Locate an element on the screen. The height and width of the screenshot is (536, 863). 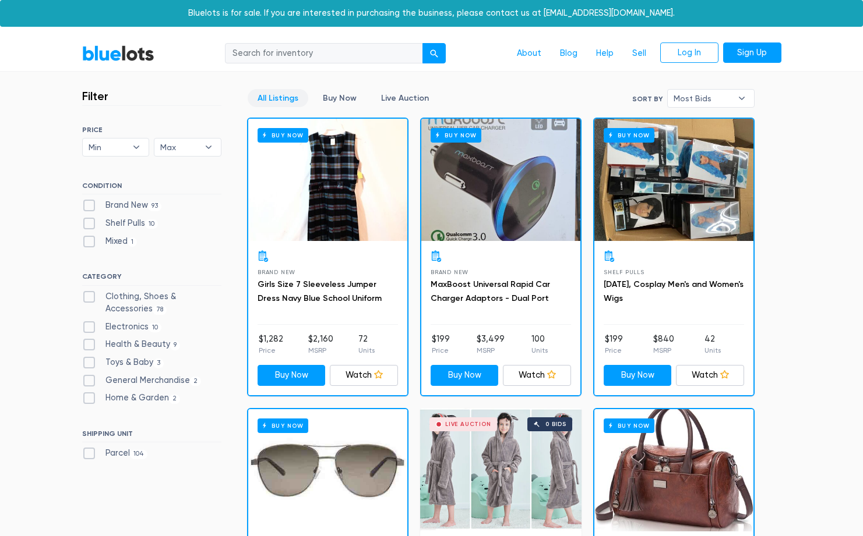
a: Sell is located at coordinates (639, 54).